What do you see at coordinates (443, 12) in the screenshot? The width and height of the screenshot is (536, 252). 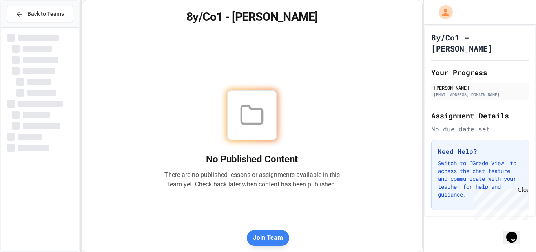 I see `div: My Account` at bounding box center [443, 12].